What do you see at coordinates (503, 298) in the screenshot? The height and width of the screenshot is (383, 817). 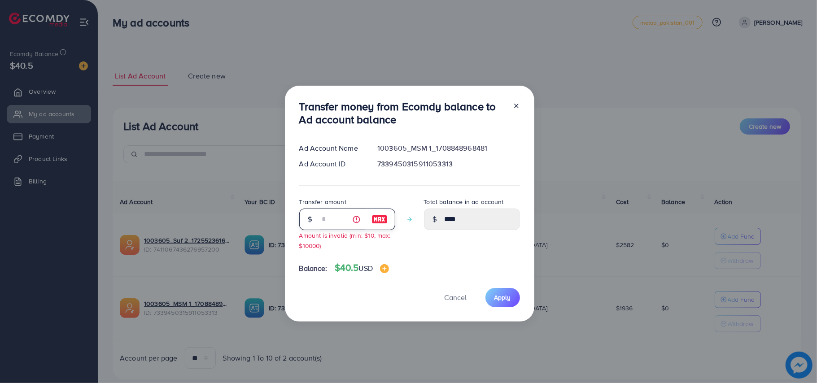 I see `button: Apply` at bounding box center [503, 298].